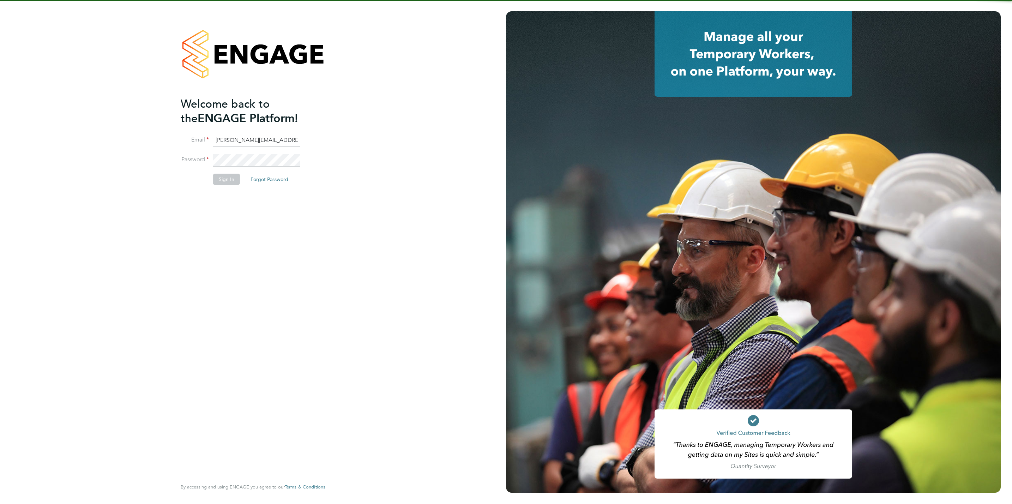 Image resolution: width=1012 pixels, height=504 pixels. What do you see at coordinates (305, 487) in the screenshot?
I see `a: Terms & Conditions` at bounding box center [305, 487].